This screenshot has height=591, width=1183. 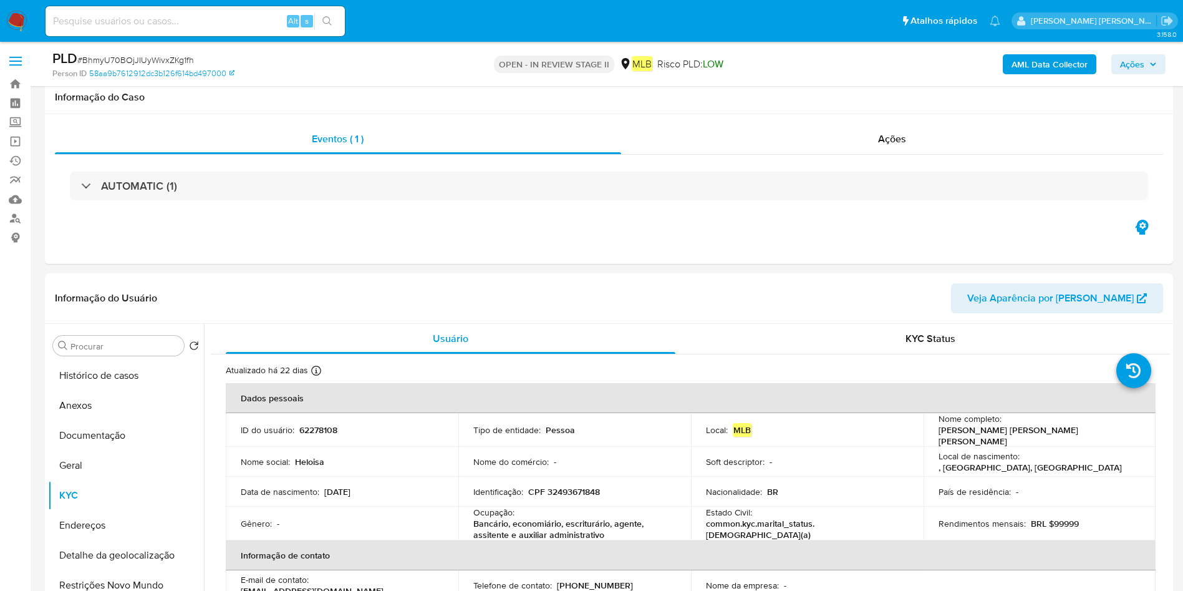 What do you see at coordinates (309, 462) in the screenshot?
I see `p: Heloisa` at bounding box center [309, 462].